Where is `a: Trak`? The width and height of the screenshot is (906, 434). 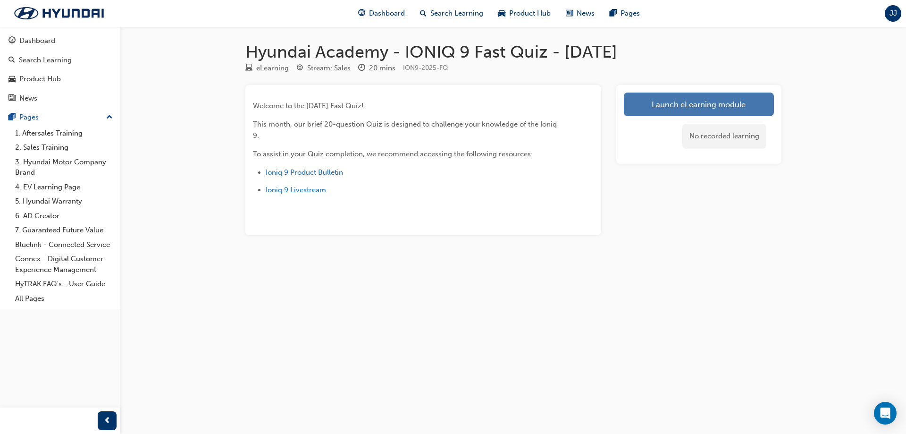 a: Trak is located at coordinates (59, 13).